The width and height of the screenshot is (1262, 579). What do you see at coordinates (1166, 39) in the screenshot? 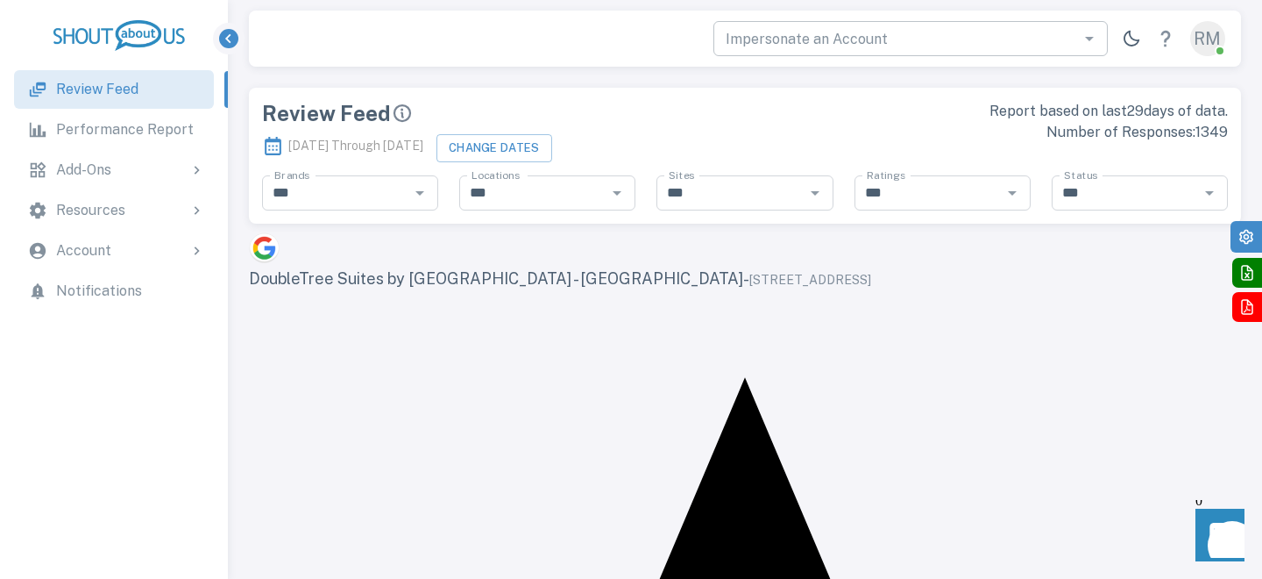
I see `a: Help Center` at bounding box center [1166, 39].